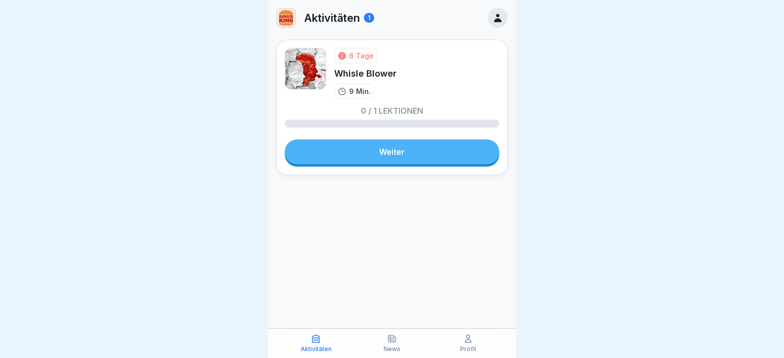 This screenshot has height=358, width=784. Describe the element at coordinates (369, 18) in the screenshot. I see `div: 1` at that location.